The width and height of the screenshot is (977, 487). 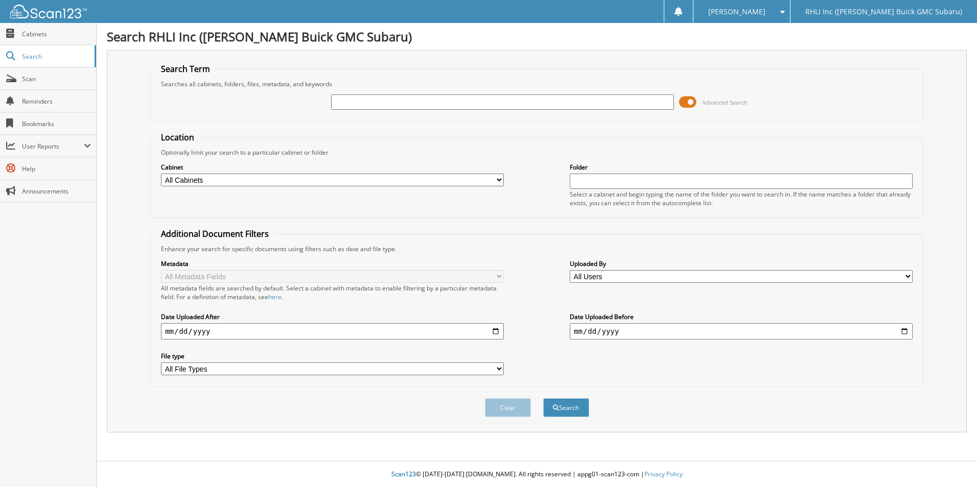 What do you see at coordinates (177, 137) in the screenshot?
I see `legend: Location` at bounding box center [177, 137].